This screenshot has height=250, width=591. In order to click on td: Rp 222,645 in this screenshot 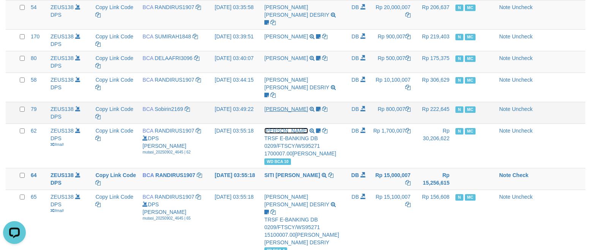, I will do `click(433, 112)`.